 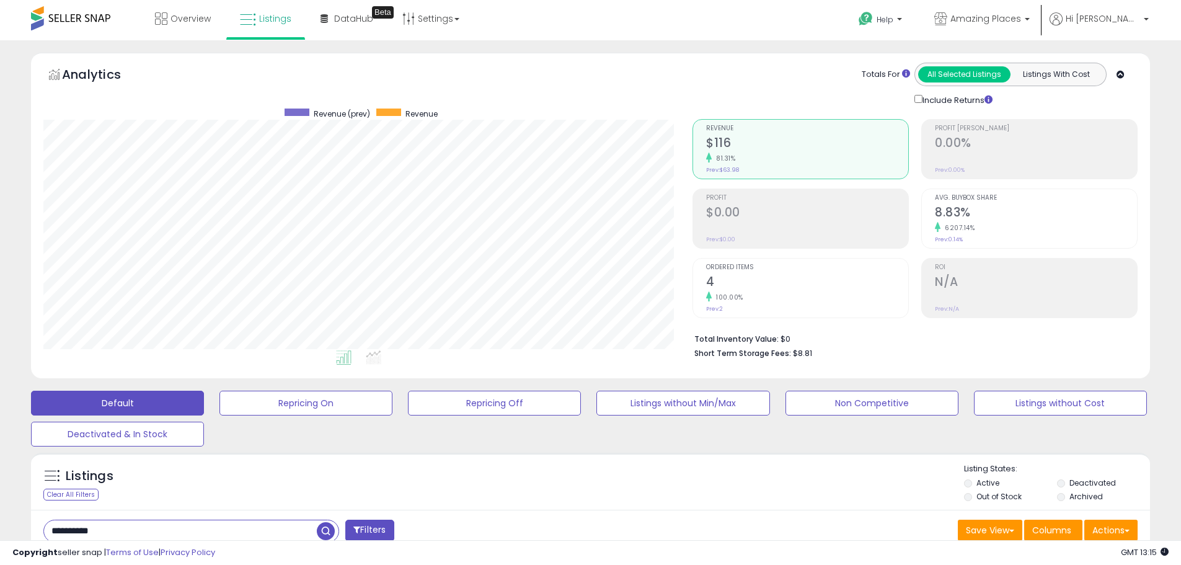 I want to click on span: Help, so click(x=885, y=19).